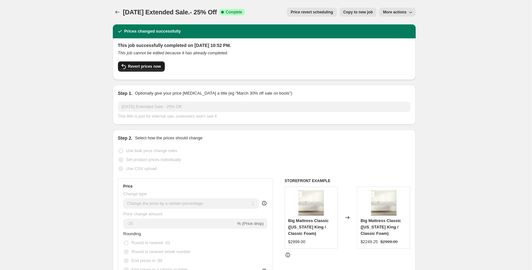  I want to click on span: Use CSV upload, so click(142, 168).